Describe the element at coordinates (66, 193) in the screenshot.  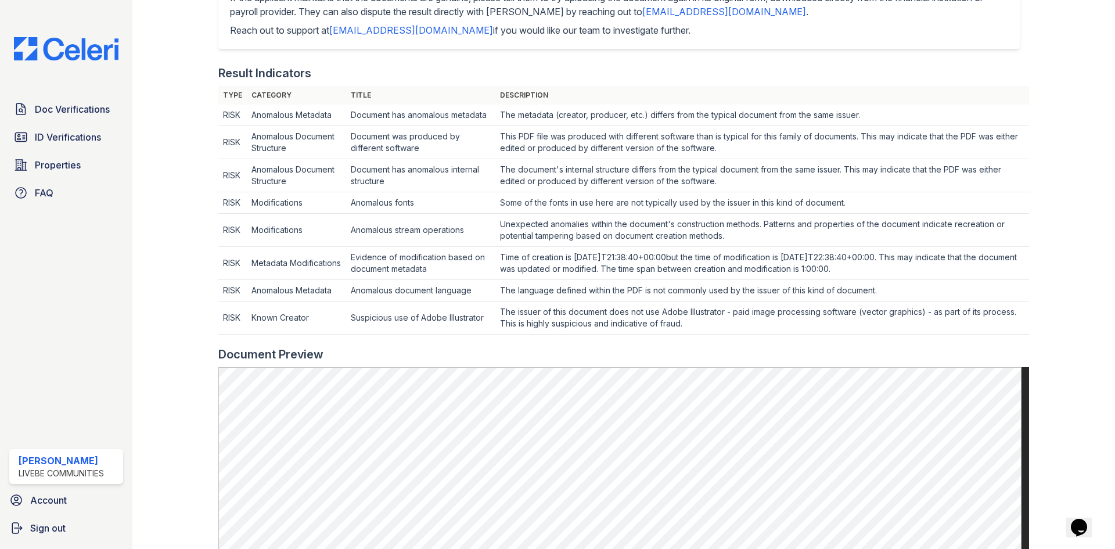
I see `a: FAQ` at that location.